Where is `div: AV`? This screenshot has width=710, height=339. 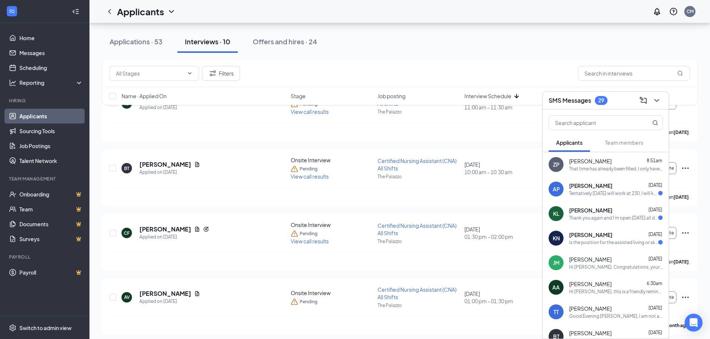
div: AV is located at coordinates (127, 297).